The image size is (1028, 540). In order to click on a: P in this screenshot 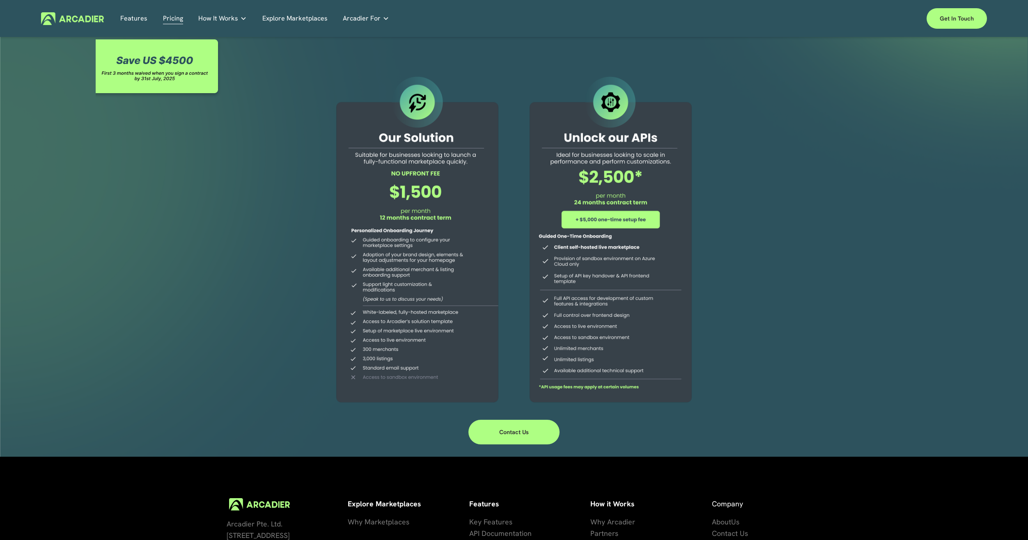, I will do `click(593, 534)`.